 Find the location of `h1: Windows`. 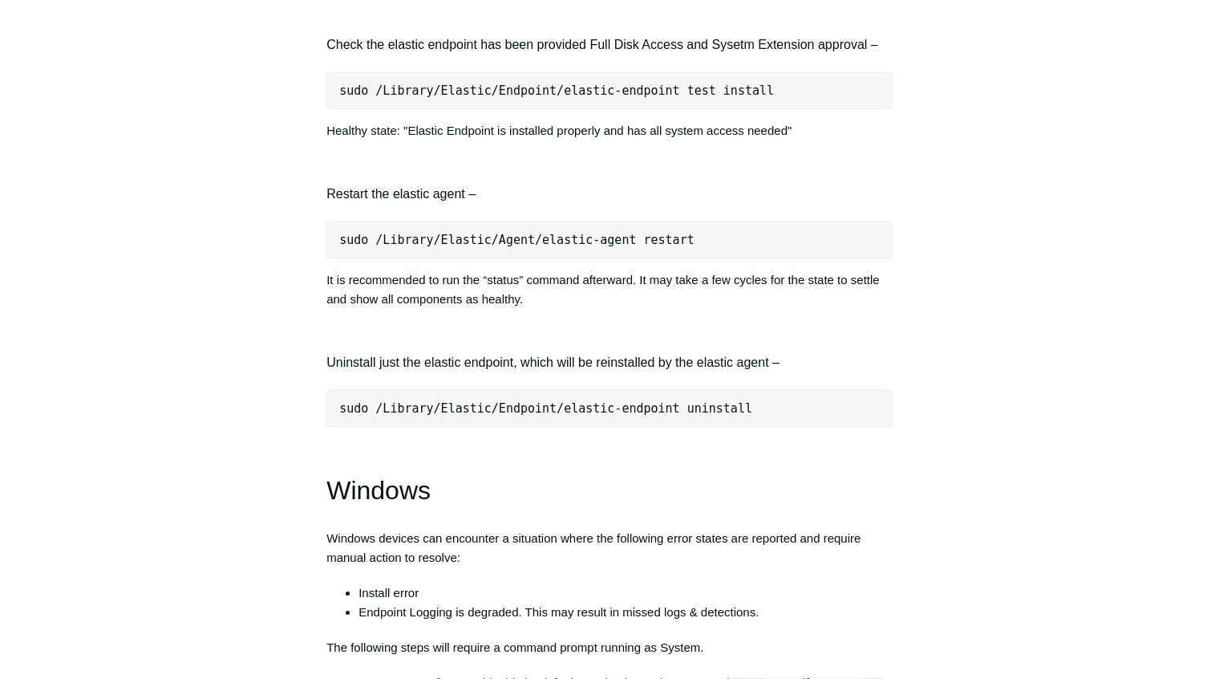

h1: Windows is located at coordinates (610, 490).